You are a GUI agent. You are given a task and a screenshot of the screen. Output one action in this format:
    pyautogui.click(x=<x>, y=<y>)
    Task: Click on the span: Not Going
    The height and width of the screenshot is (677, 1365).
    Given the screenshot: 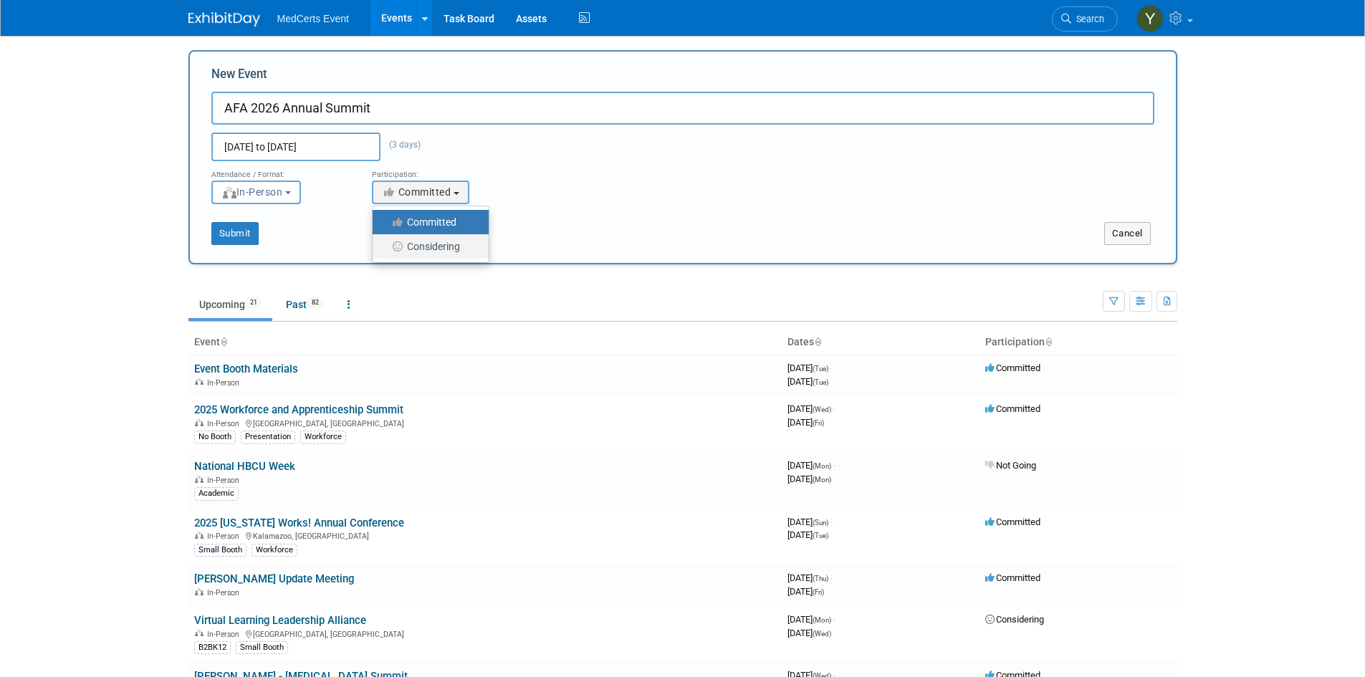 What is the action you would take?
    pyautogui.click(x=1010, y=465)
    